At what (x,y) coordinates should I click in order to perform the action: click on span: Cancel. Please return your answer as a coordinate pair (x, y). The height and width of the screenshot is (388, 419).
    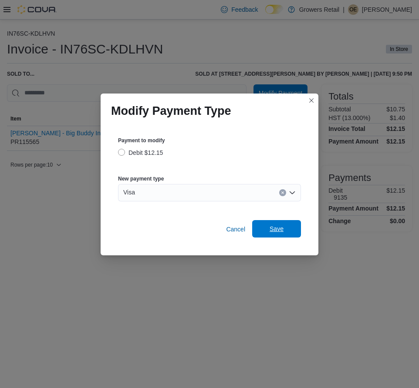
    Looking at the image, I should click on (235, 229).